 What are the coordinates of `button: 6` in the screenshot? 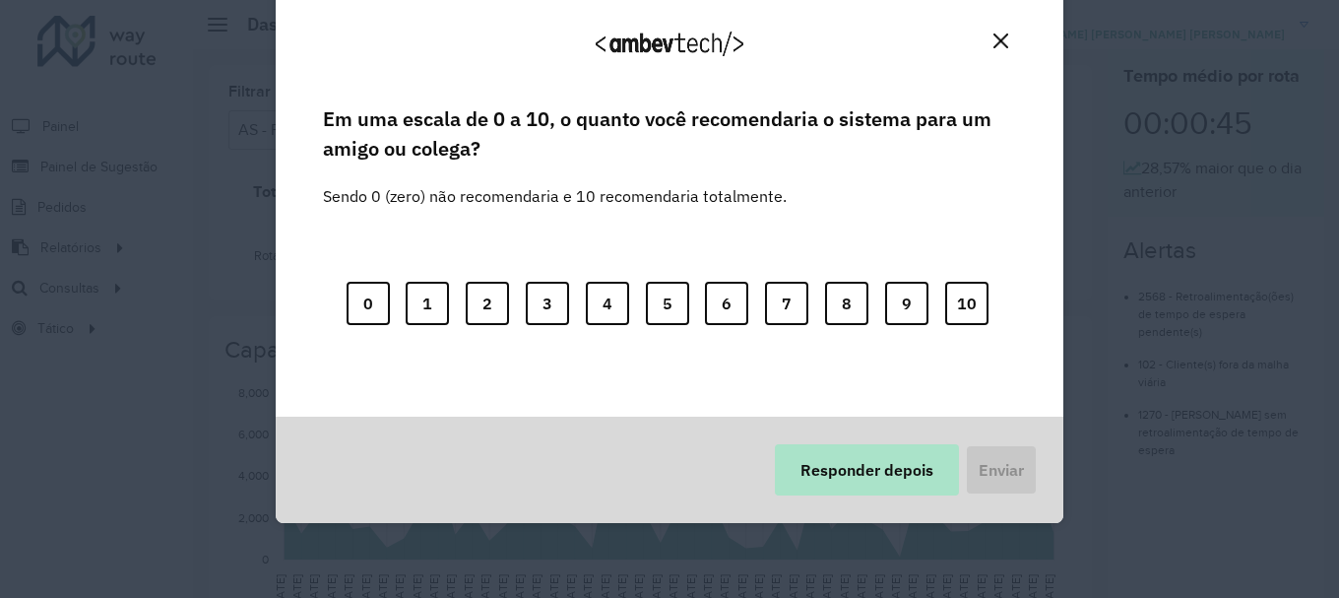 It's located at (727, 303).